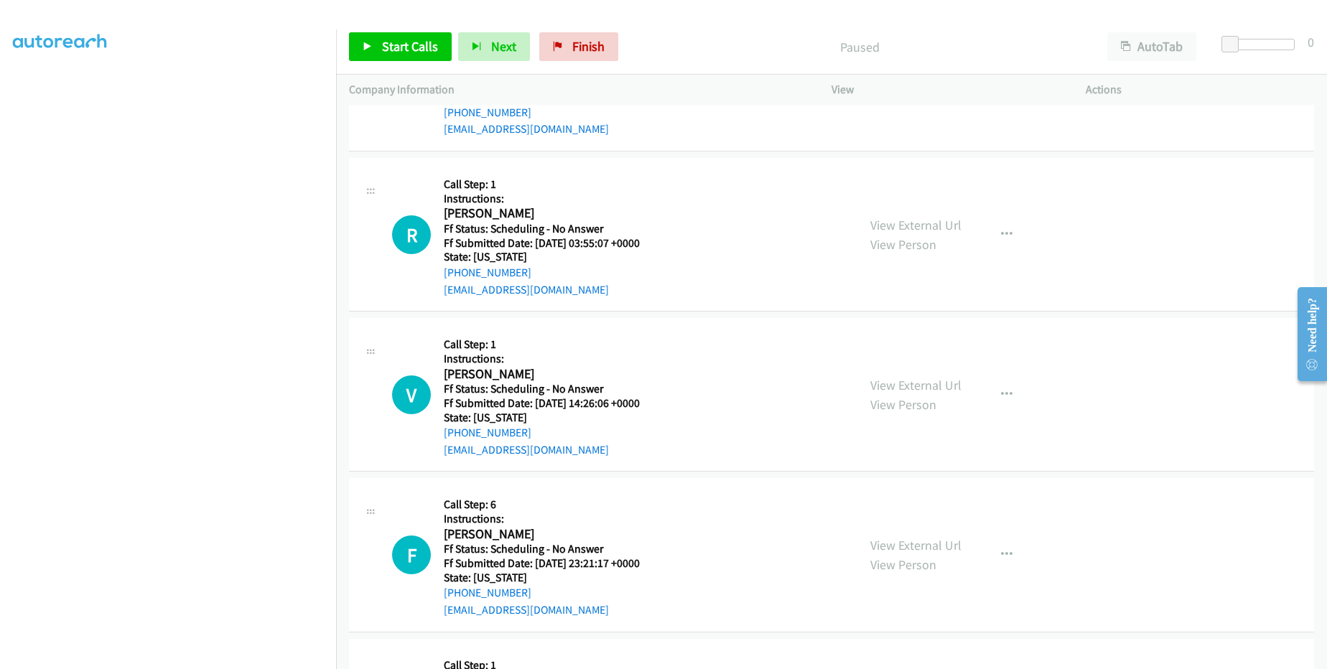  What do you see at coordinates (1200, 90) in the screenshot?
I see `p: Actions` at bounding box center [1200, 90].